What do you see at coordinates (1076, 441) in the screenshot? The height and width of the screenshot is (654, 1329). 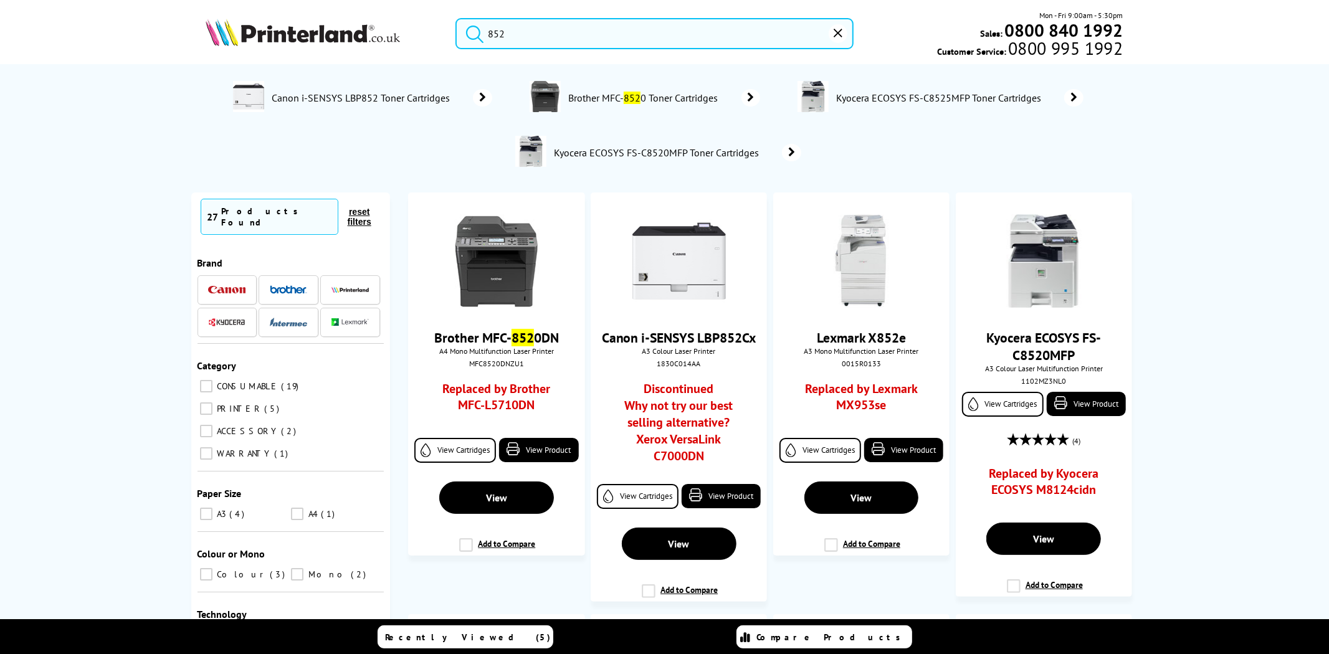 I see `span: (4)` at bounding box center [1076, 441].